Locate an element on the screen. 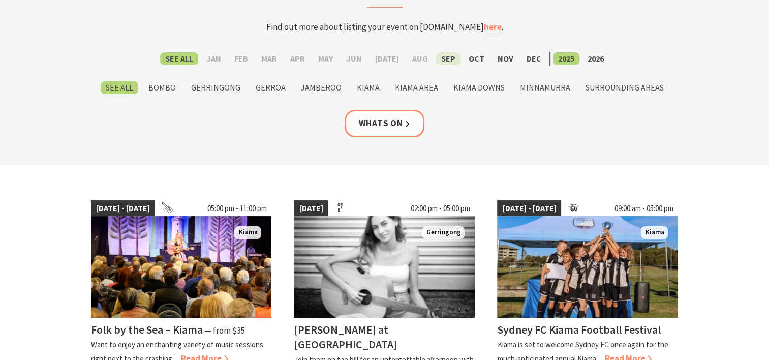  label: Kiama Area is located at coordinates (416, 87).